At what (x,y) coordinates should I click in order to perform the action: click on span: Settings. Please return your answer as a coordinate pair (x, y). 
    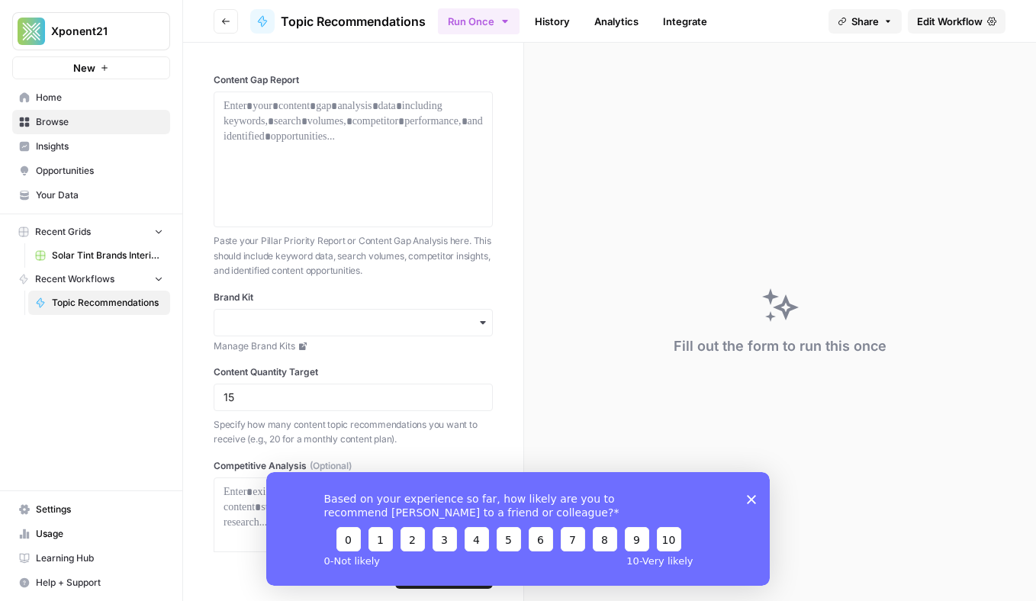
    Looking at the image, I should click on (99, 510).